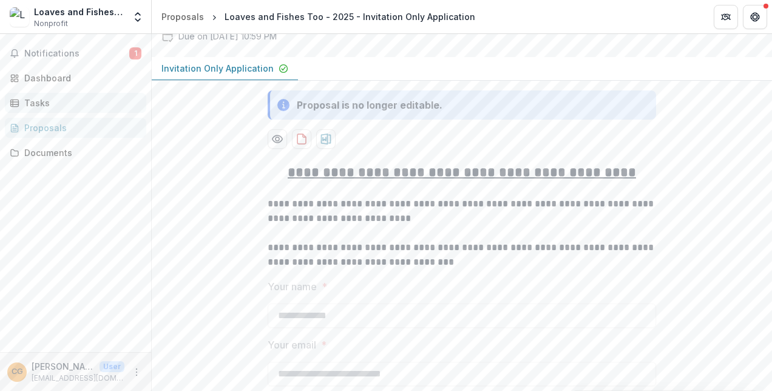 The image size is (772, 391). I want to click on div: Loaves and Fishes Too, so click(79, 12).